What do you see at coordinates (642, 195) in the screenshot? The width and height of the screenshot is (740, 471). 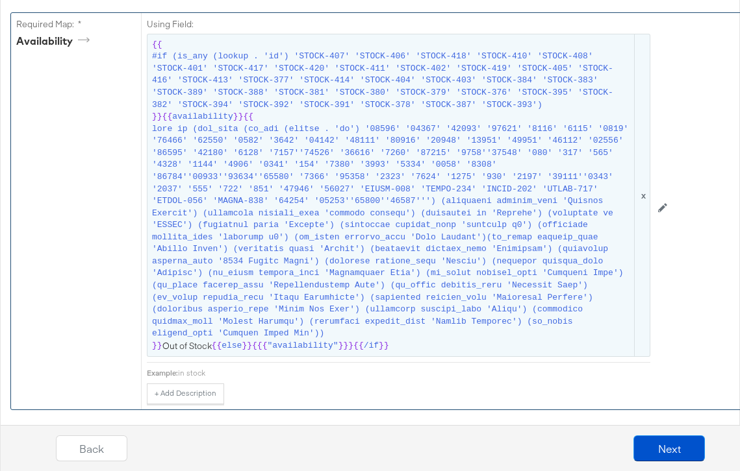 I see `span: x` at bounding box center [642, 195].